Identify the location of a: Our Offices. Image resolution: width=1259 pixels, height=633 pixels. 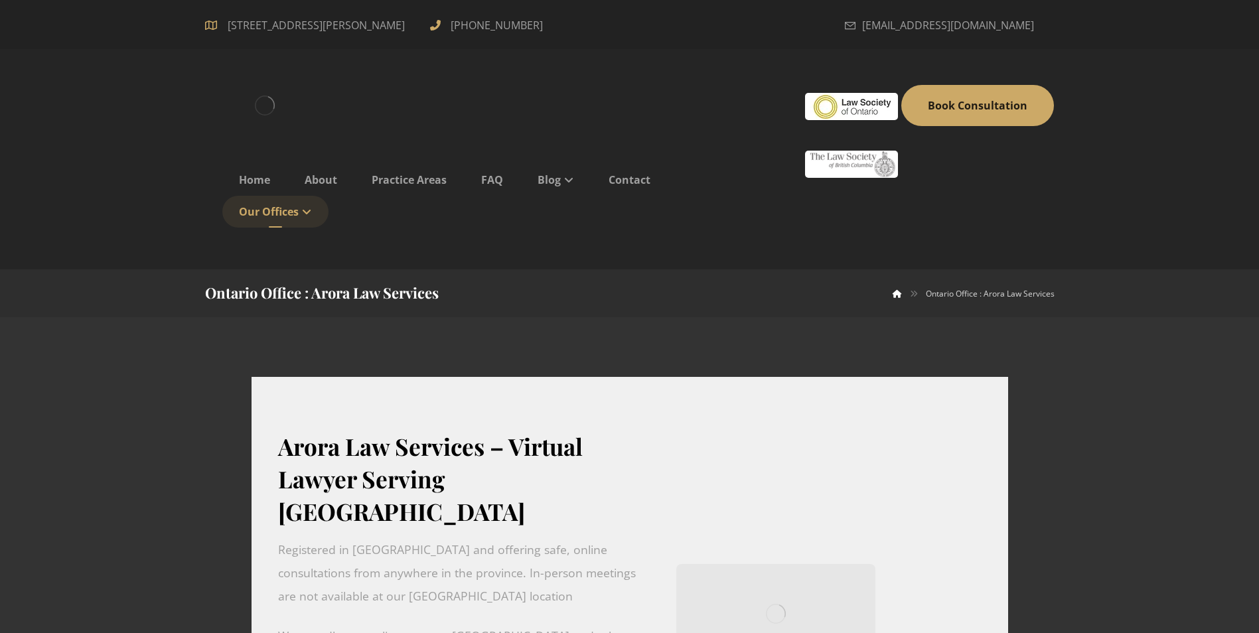
(275, 212).